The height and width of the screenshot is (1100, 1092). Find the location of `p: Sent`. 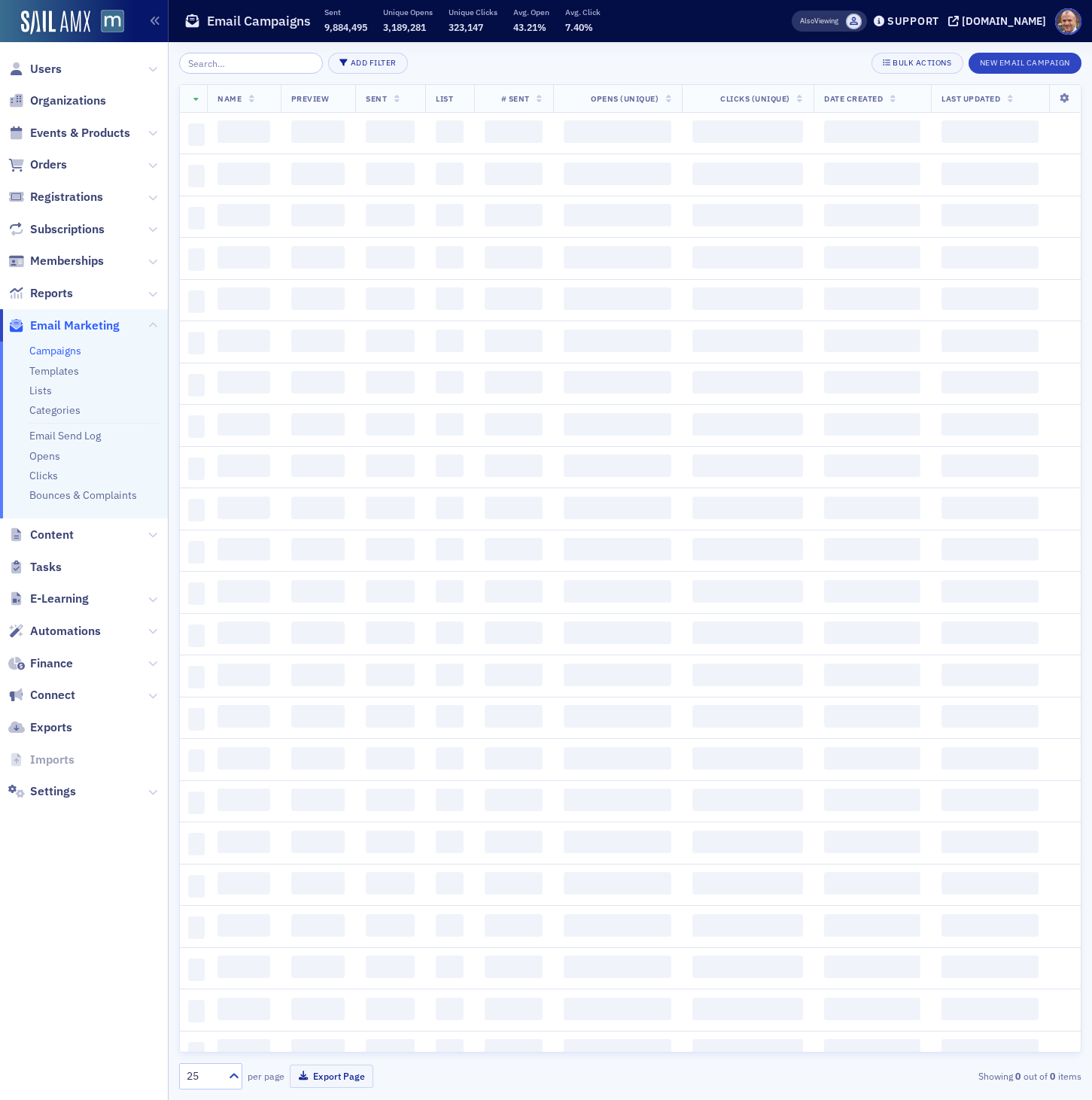

p: Sent is located at coordinates (345, 12).